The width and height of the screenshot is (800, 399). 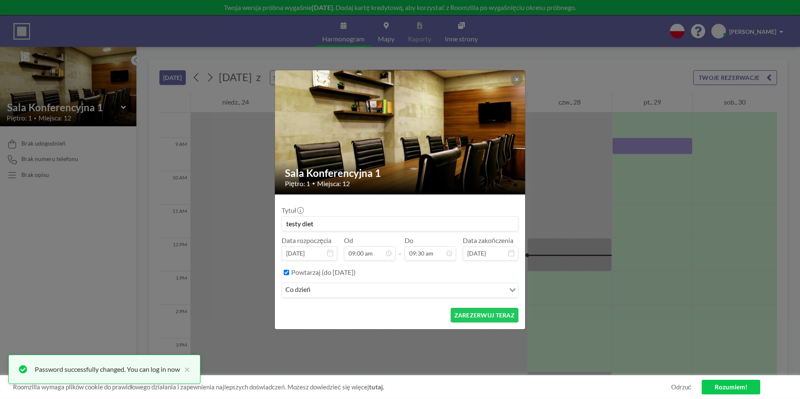 I want to click on a: Rozumiem!, so click(x=731, y=387).